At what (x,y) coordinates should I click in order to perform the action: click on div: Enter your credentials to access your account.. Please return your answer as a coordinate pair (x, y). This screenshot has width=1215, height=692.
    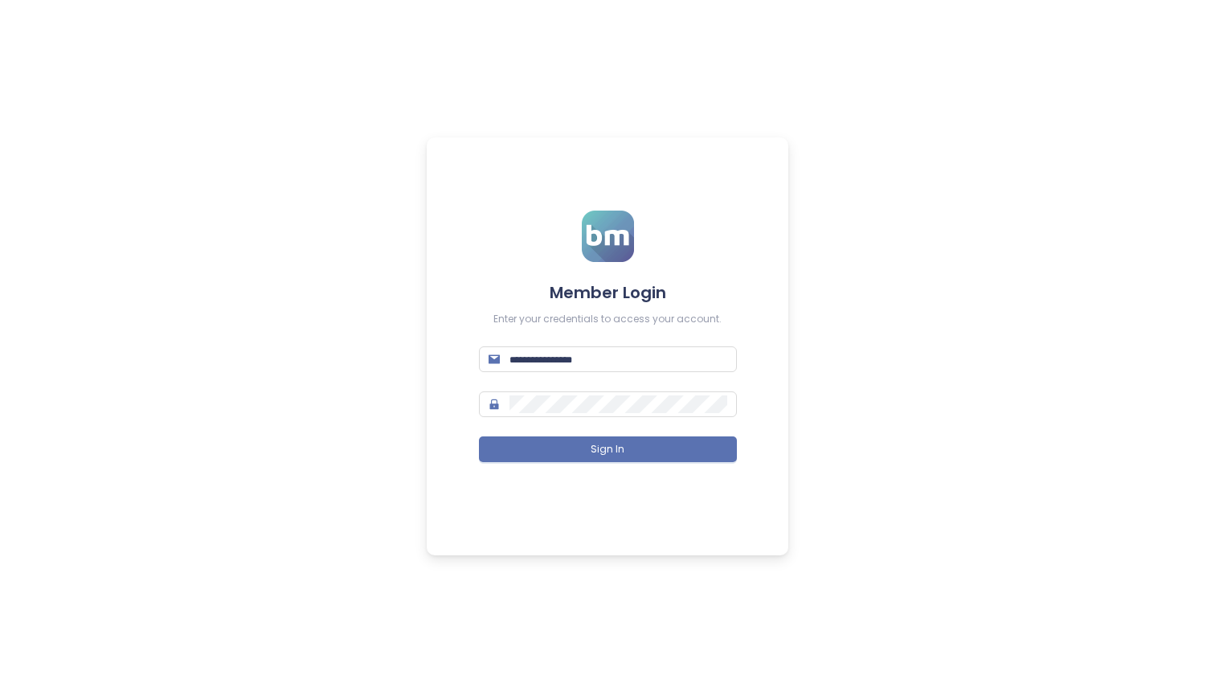
    Looking at the image, I should click on (608, 319).